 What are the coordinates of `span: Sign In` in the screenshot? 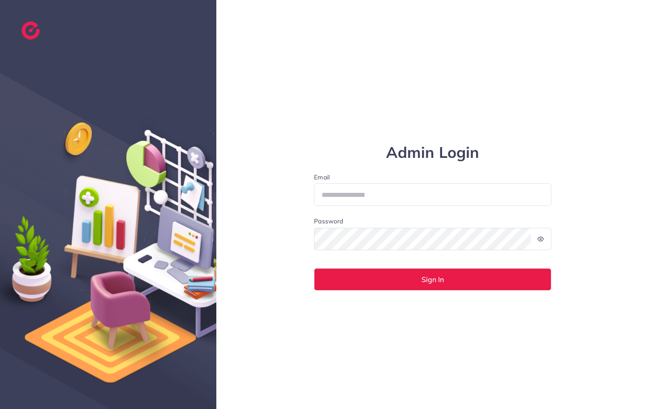 It's located at (433, 279).